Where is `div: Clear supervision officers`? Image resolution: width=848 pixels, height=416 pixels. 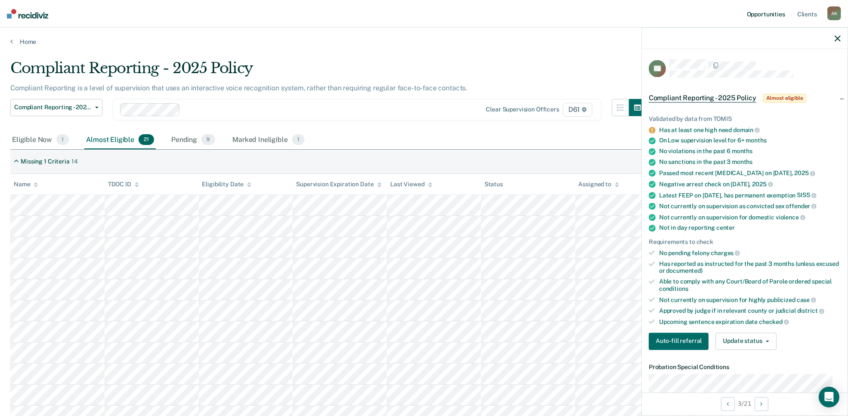
div: Clear supervision officers is located at coordinates (523, 109).